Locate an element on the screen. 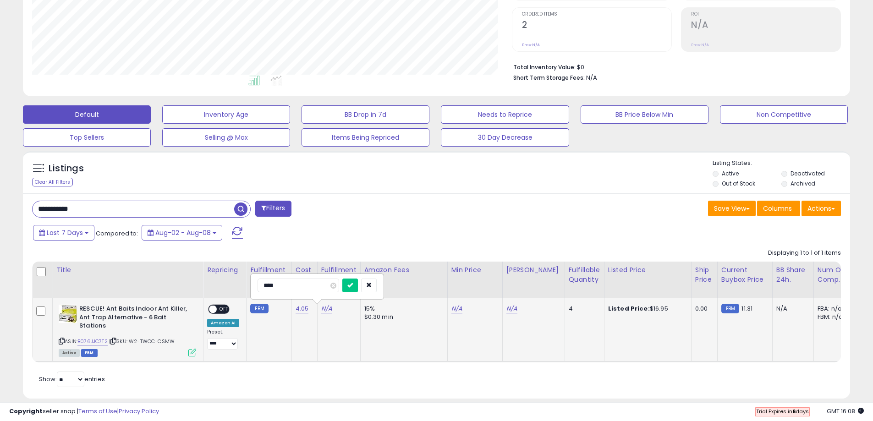 The height and width of the screenshot is (421, 873). div: FBM: n/a is located at coordinates (832, 317).